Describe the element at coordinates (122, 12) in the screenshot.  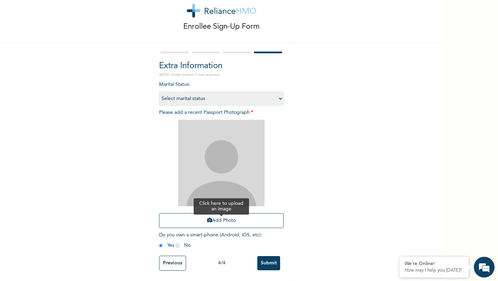
I see `div: Minimize live chat window` at that location.